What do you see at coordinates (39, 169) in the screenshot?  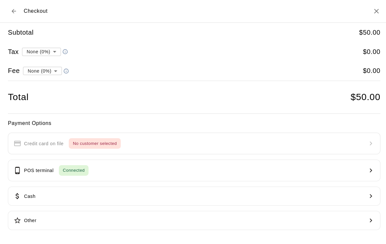 I see `p: POS terminal` at bounding box center [39, 169].